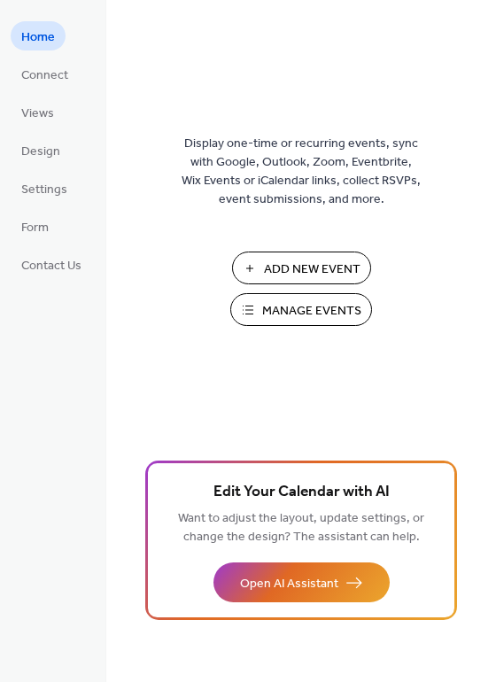 The image size is (496, 682). What do you see at coordinates (44, 188) in the screenshot?
I see `a: Settings` at bounding box center [44, 188].